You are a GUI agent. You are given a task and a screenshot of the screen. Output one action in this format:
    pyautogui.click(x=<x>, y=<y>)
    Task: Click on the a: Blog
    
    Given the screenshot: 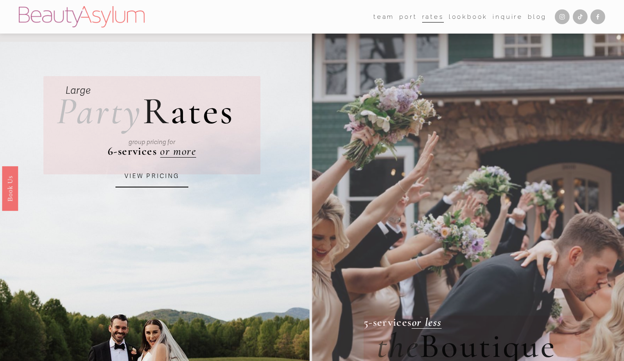 What is the action you would take?
    pyautogui.click(x=537, y=17)
    